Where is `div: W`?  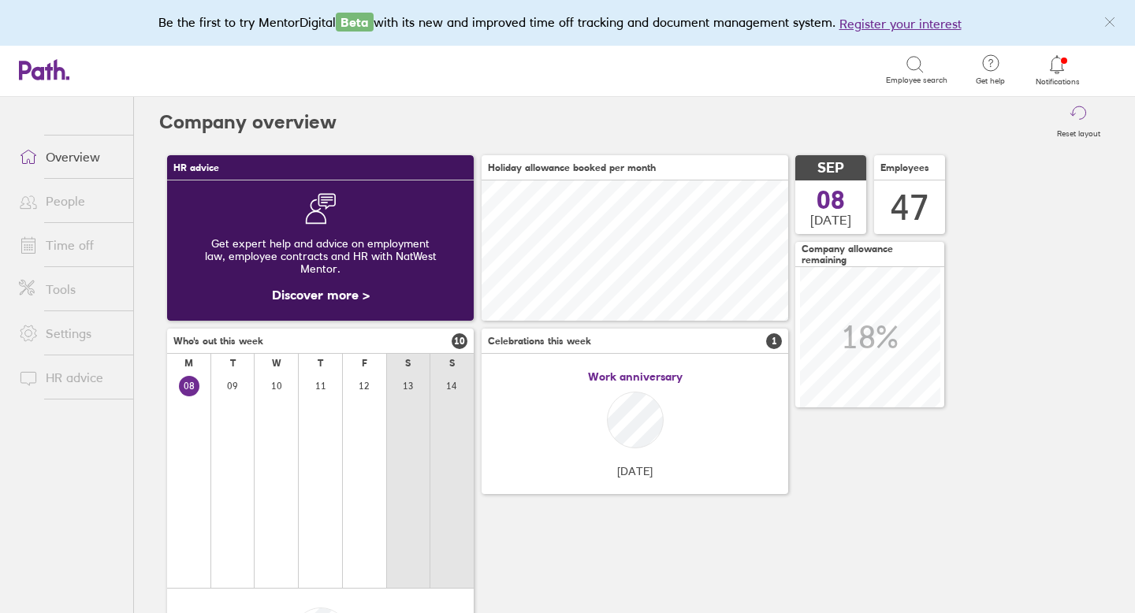
div: W is located at coordinates (277, 363).